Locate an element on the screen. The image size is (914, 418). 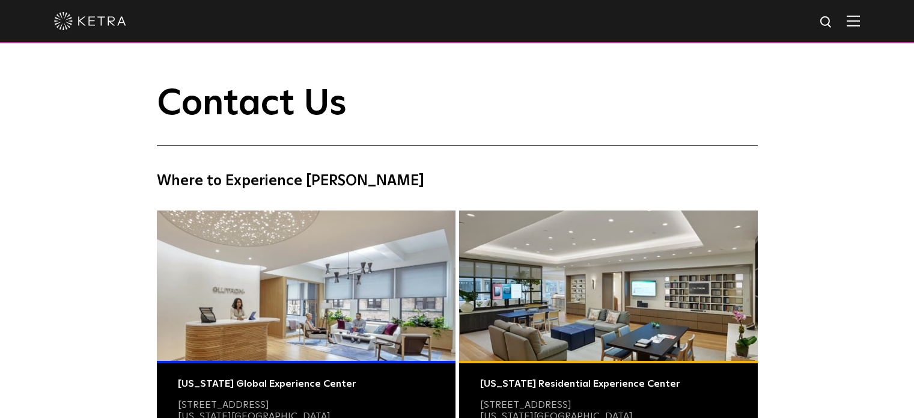
img: Residential Photo@2x is located at coordinates (608, 286).